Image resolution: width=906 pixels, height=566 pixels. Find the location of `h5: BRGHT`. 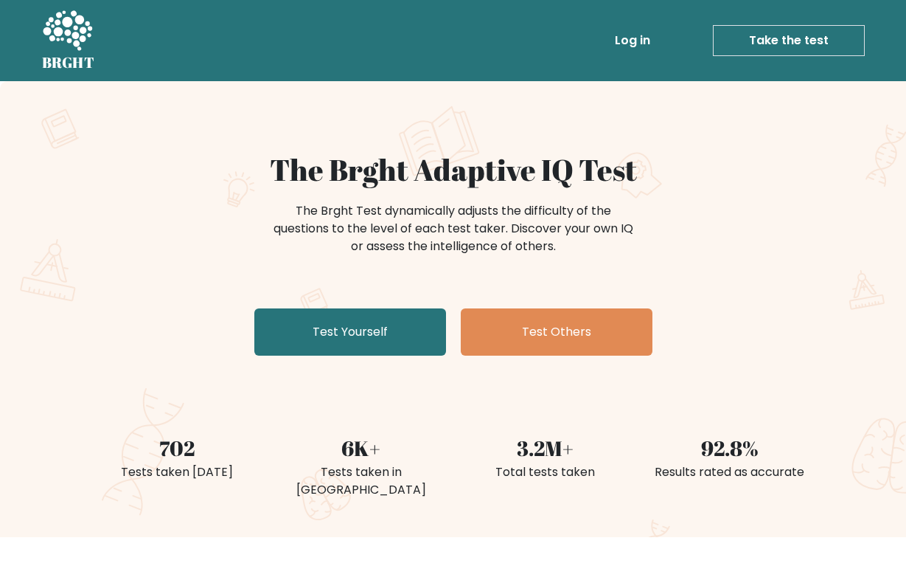

h5: BRGHT is located at coordinates (69, 63).